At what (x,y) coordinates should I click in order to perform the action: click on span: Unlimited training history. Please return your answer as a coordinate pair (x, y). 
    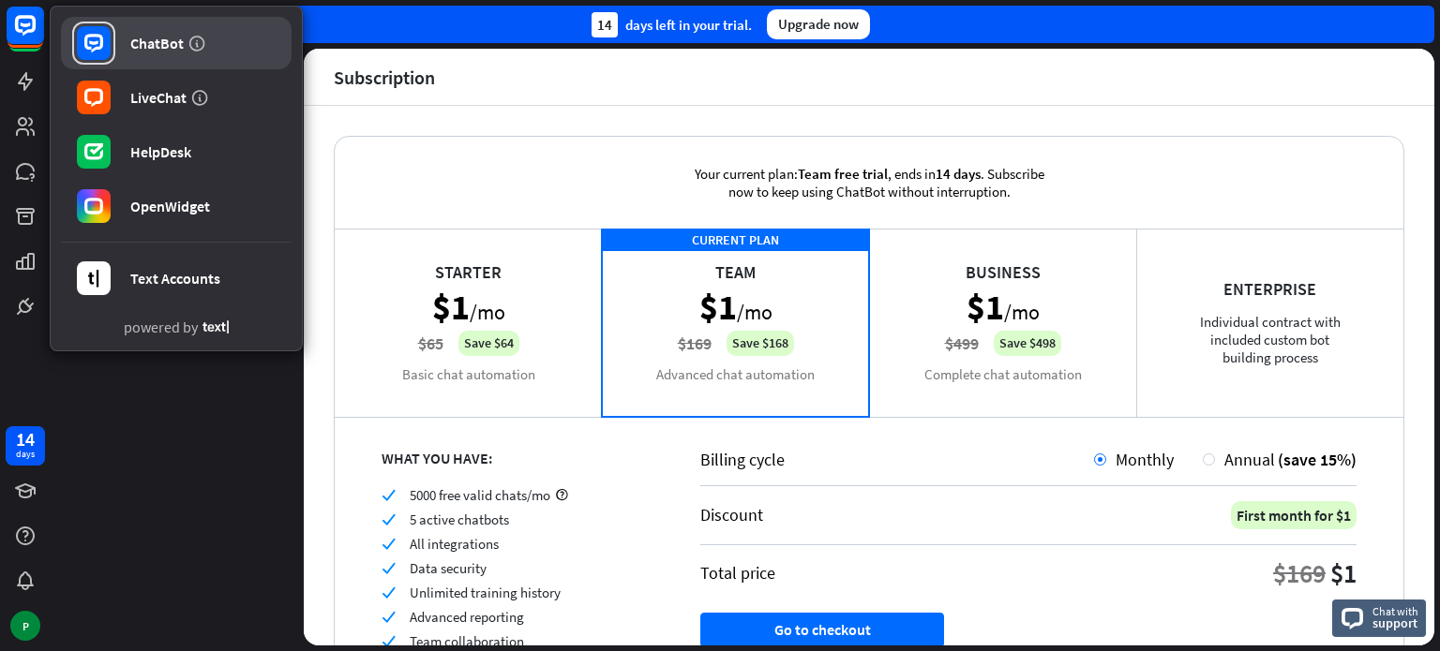
    Looking at the image, I should click on (485, 592).